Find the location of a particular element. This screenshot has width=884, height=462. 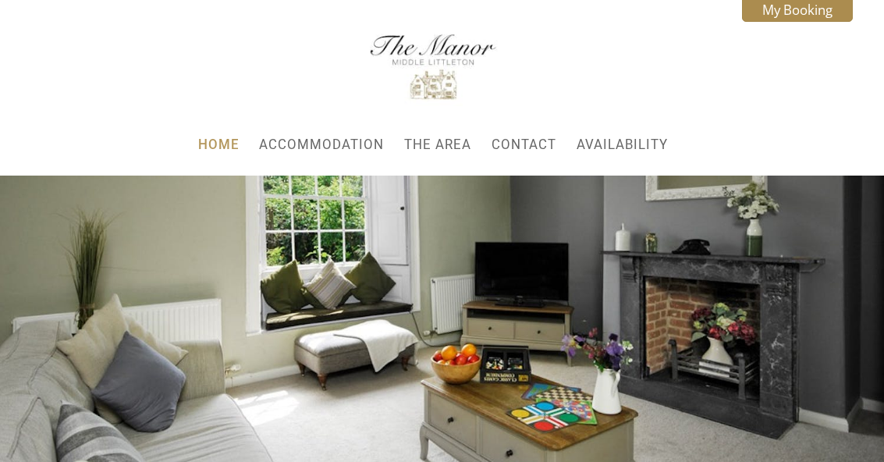

a: The Area is located at coordinates (438, 144).